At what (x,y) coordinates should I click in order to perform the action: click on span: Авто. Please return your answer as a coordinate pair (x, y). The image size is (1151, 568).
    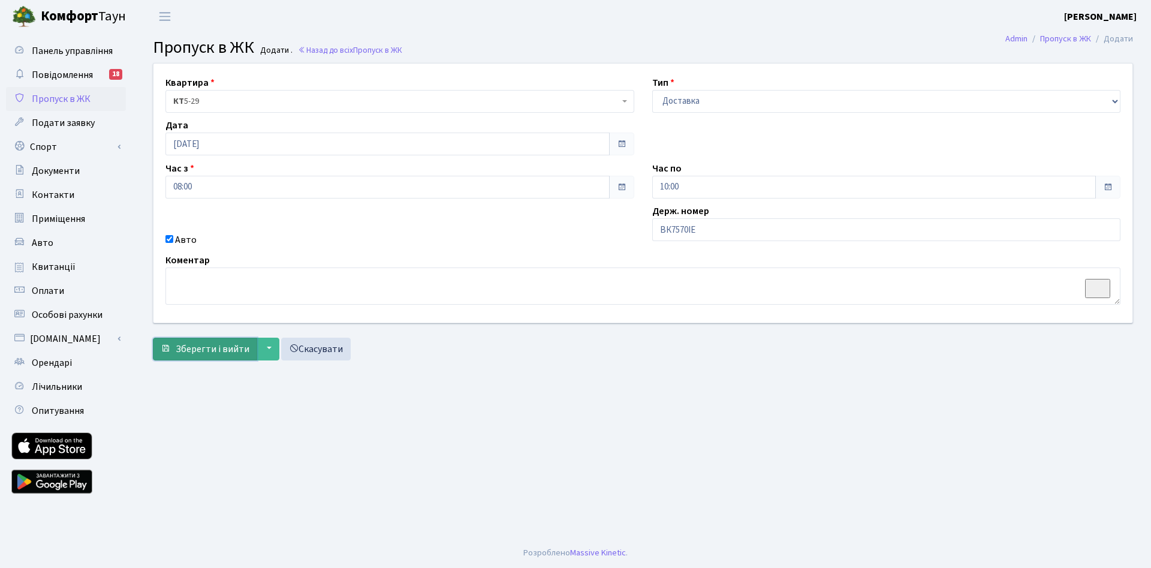
    Looking at the image, I should click on (43, 243).